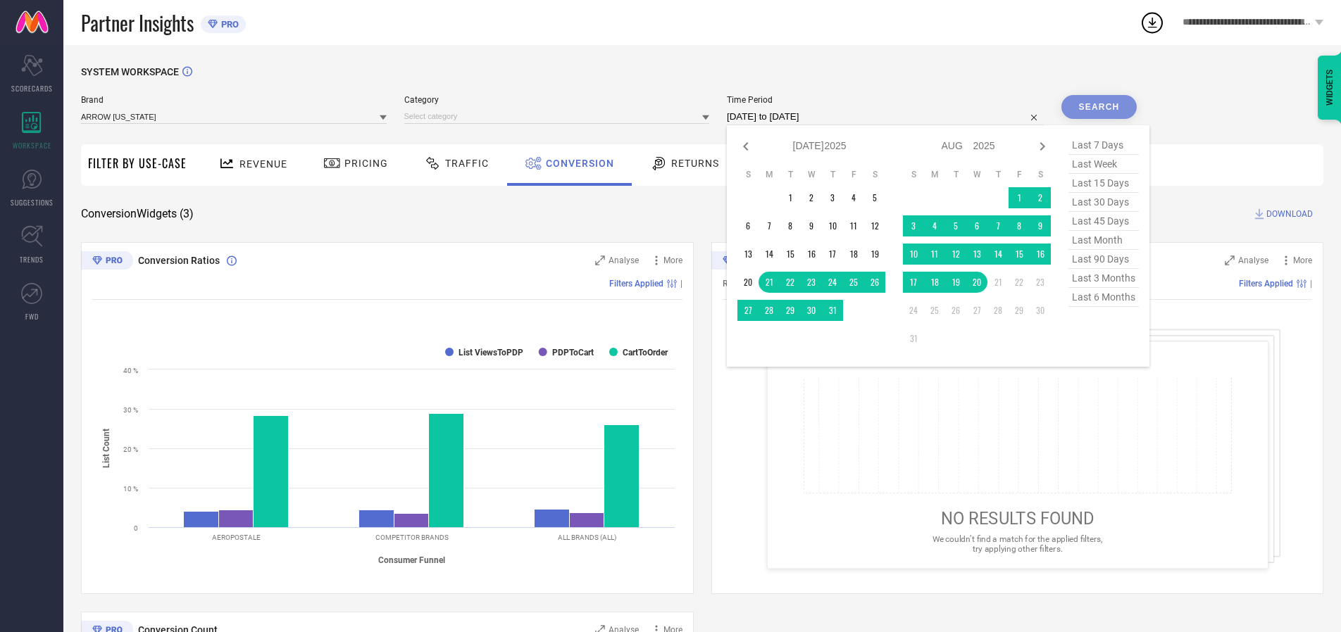 The image size is (1341, 632). What do you see at coordinates (977, 311) in the screenshot?
I see `td: Wed Aug 27 2025` at bounding box center [977, 311].